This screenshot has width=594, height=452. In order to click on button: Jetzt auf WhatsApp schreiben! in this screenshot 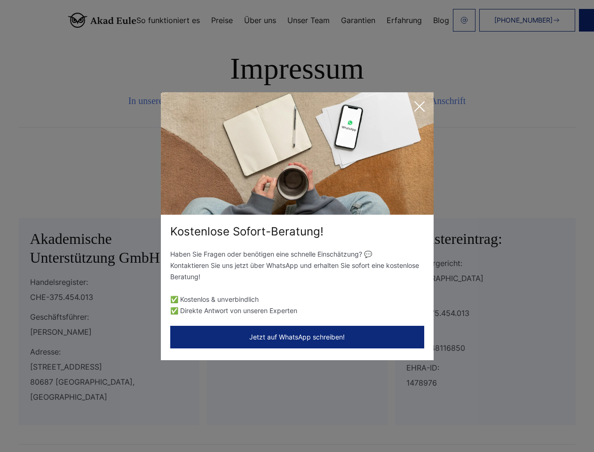, I will do `click(297, 337)`.